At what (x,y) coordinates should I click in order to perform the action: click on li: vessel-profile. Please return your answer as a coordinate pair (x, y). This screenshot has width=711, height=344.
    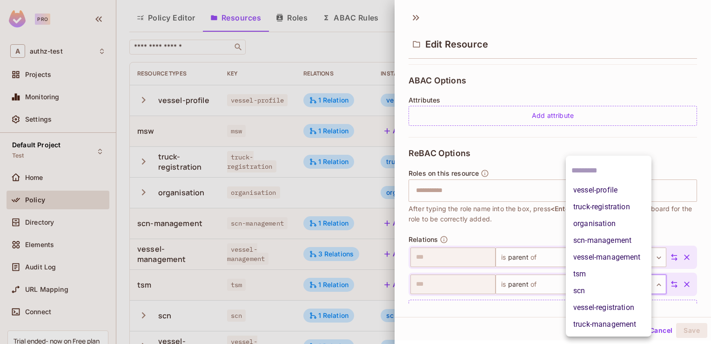
    Looking at the image, I should click on (609, 190).